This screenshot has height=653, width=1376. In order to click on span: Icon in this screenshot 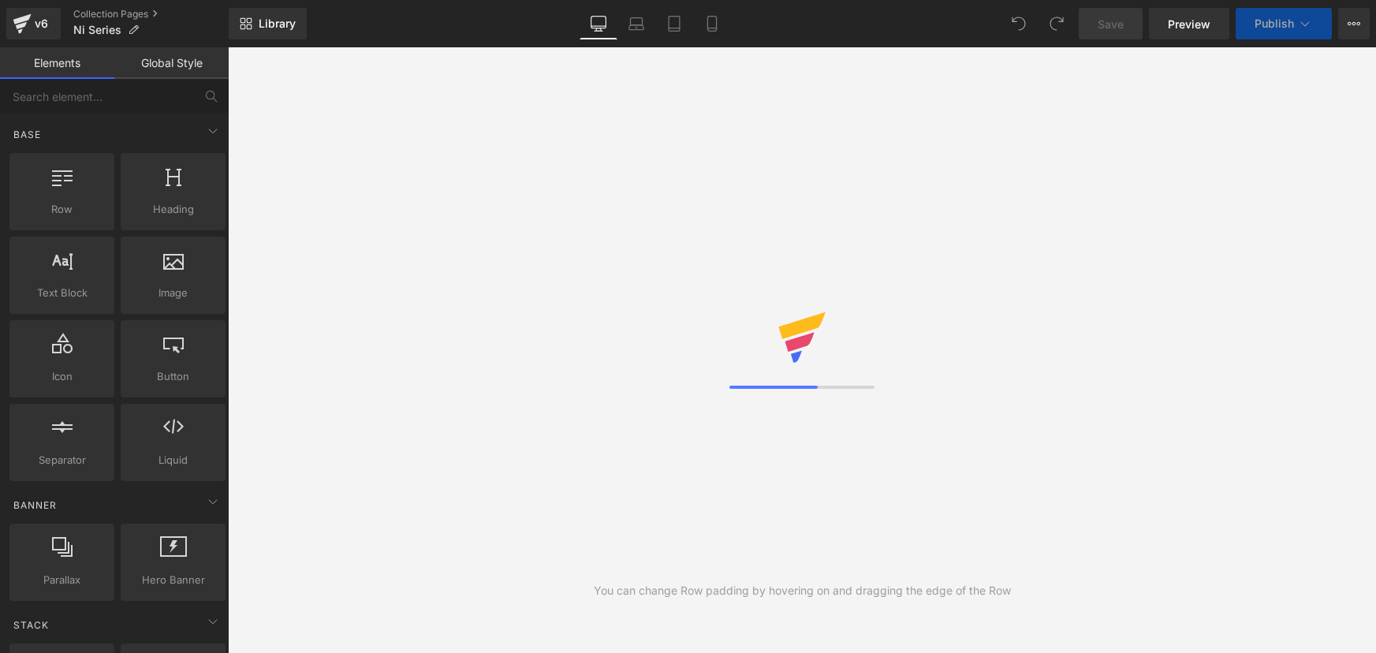, I will do `click(62, 376)`.